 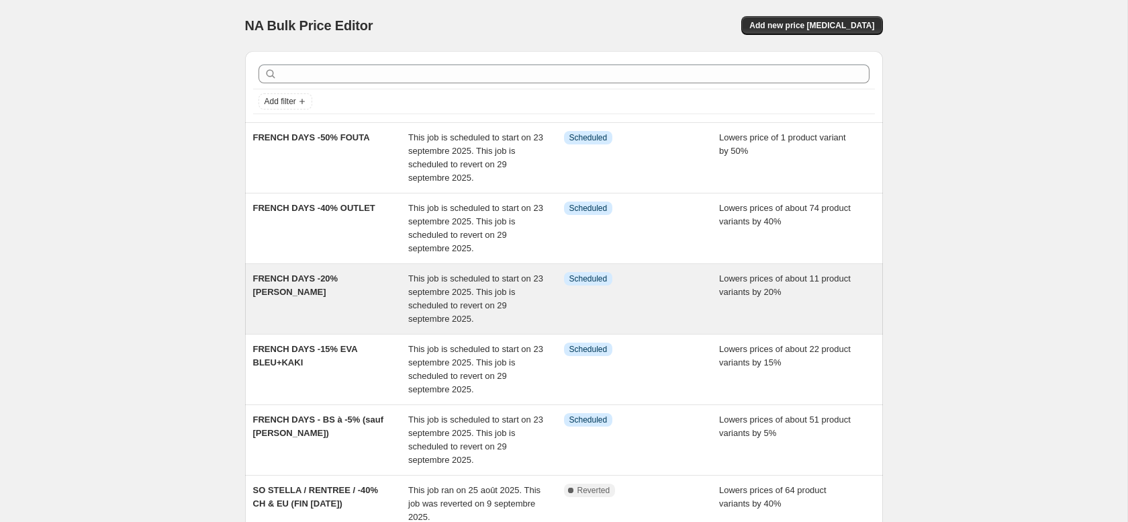 What do you see at coordinates (314, 207) in the screenshot?
I see `span: FRENCH DAYS -40% OUTLET` at bounding box center [314, 207].